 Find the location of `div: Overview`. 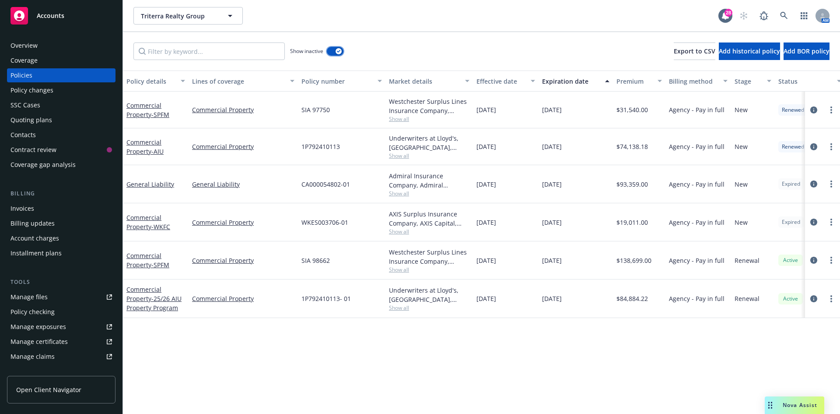

div: Overview is located at coordinates (24, 46).